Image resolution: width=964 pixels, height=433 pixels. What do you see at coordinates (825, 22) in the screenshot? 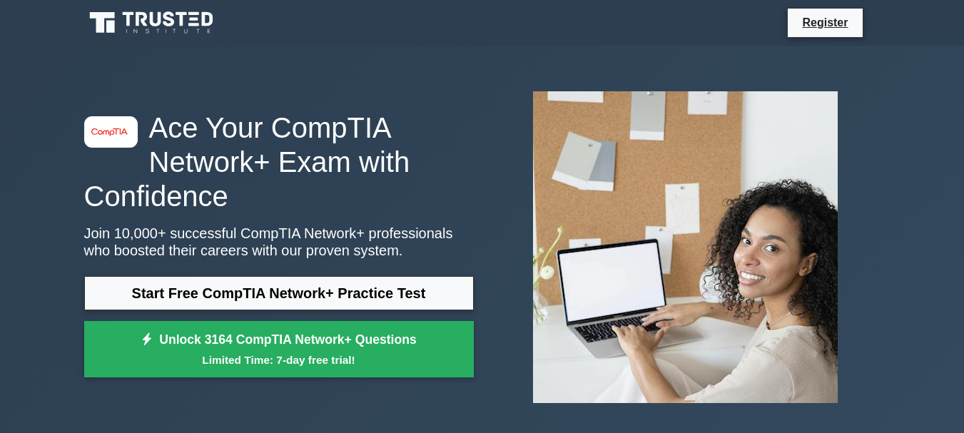
I see `a: Register` at bounding box center [825, 22].